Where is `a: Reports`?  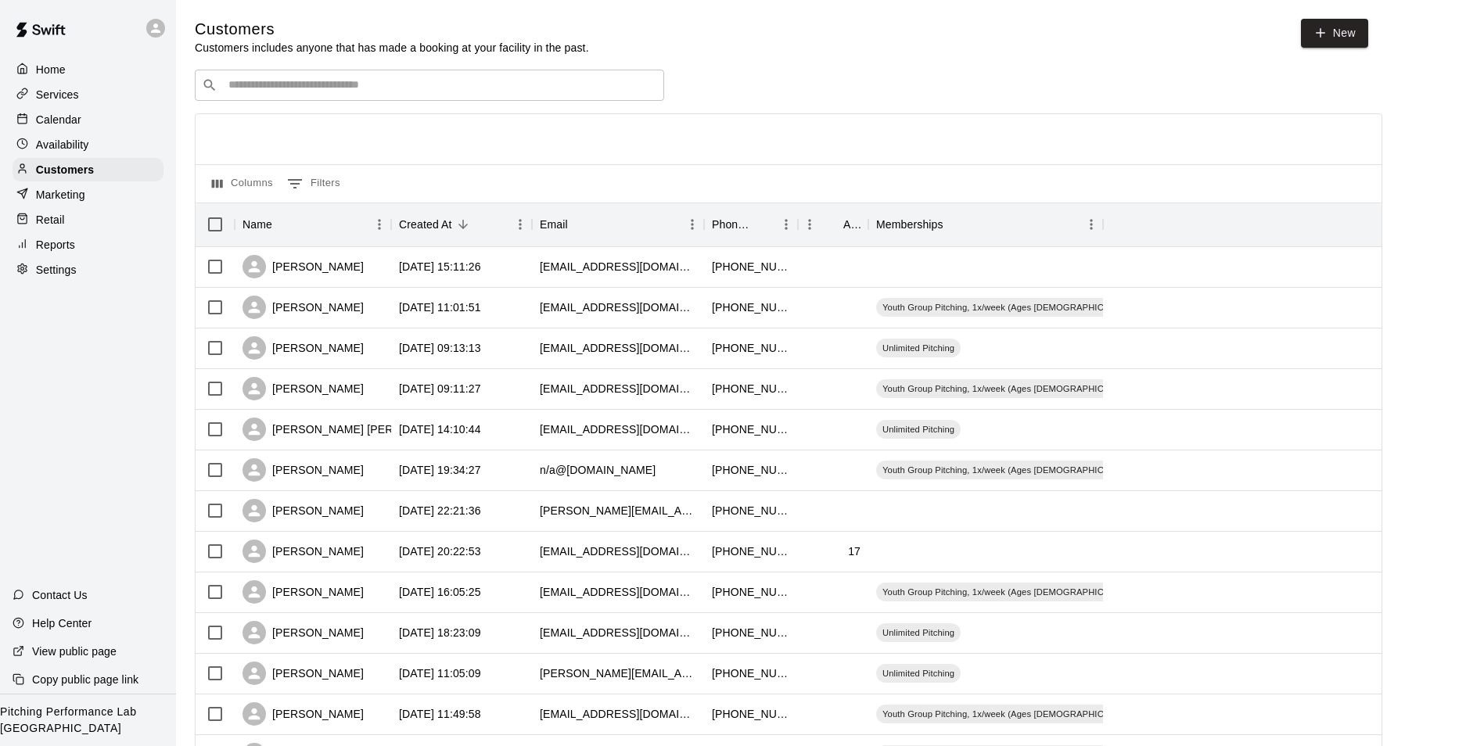
a: Reports is located at coordinates (88, 245).